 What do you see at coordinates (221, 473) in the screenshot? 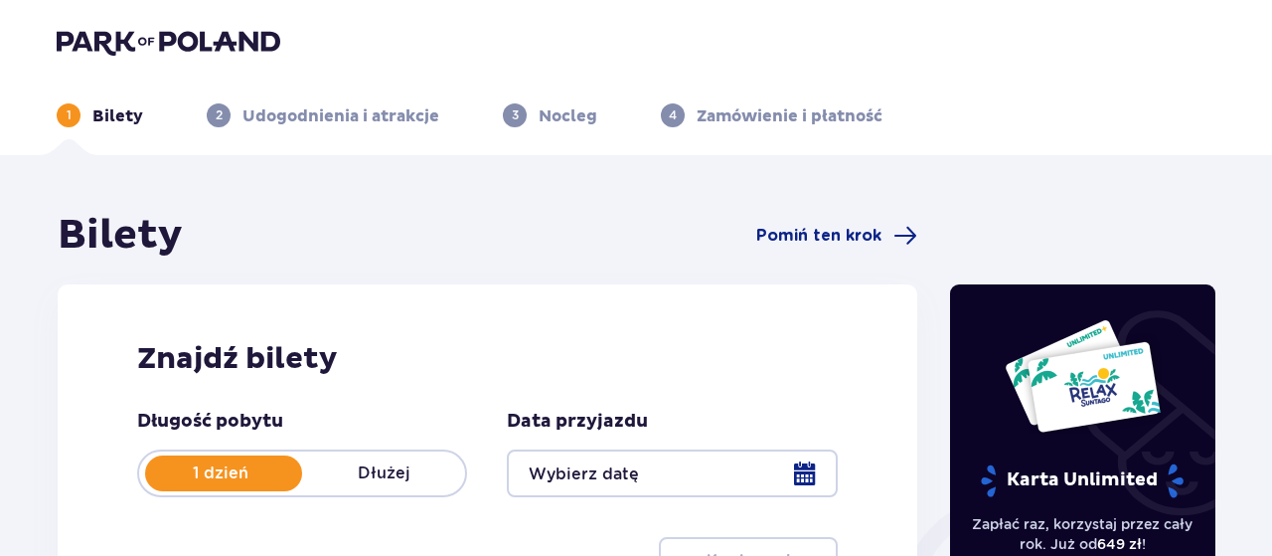
I see `p: 1 dzień` at bounding box center [221, 473].